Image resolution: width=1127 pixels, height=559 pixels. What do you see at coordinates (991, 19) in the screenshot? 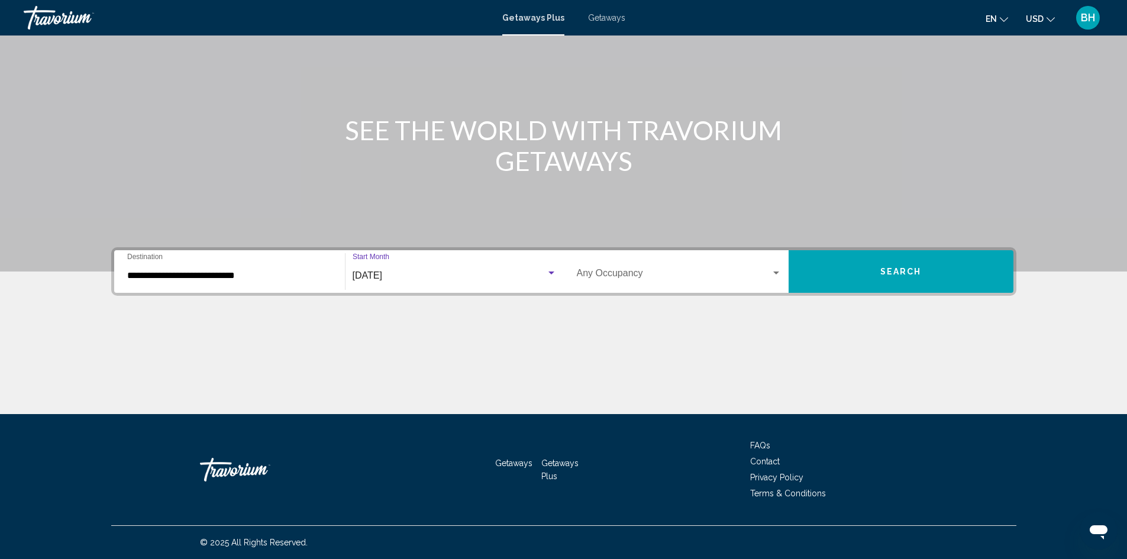
I see `span: en` at bounding box center [991, 19].